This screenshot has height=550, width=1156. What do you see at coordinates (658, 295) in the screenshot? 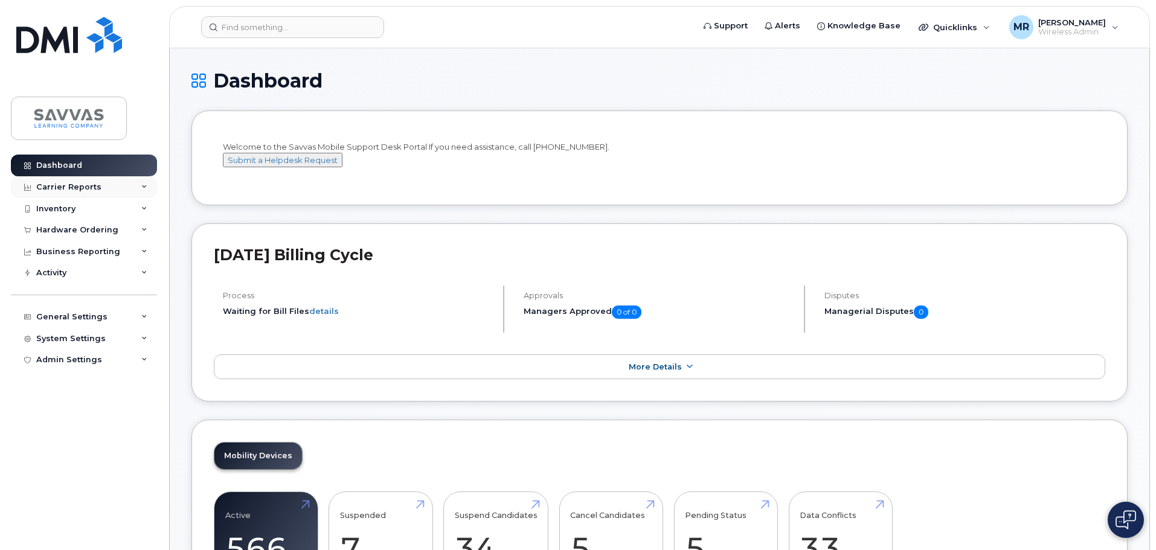
I see `h4: Approvals` at bounding box center [658, 295].